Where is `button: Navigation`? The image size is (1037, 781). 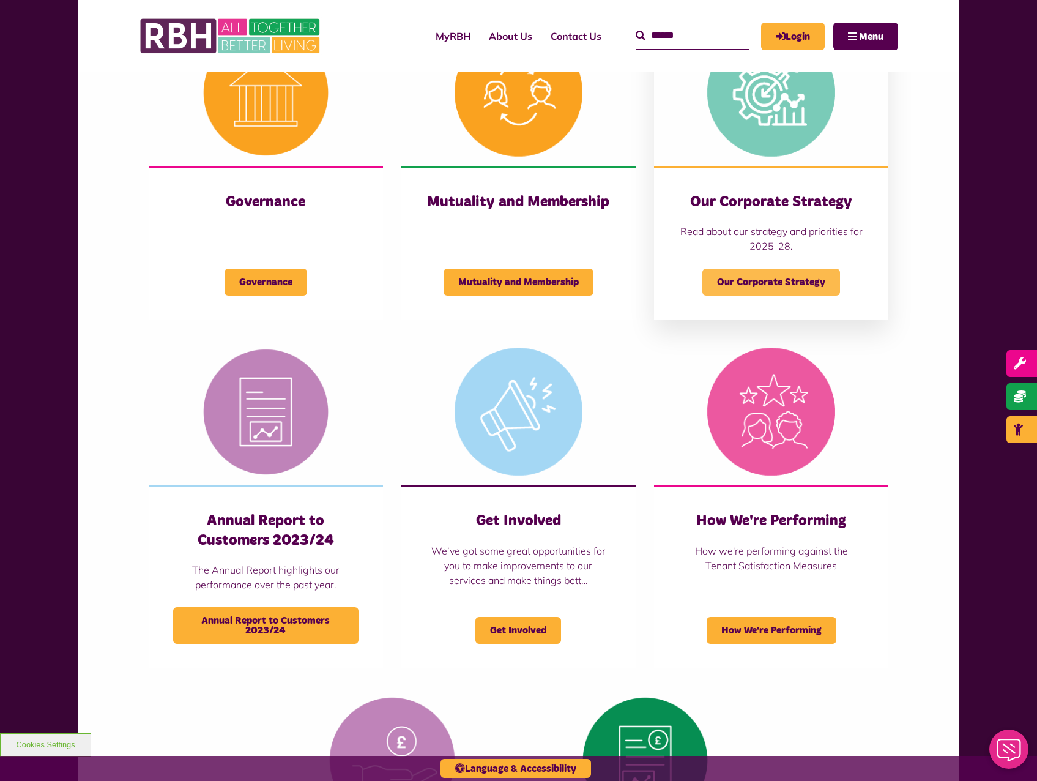
button: Navigation is located at coordinates (866, 36).